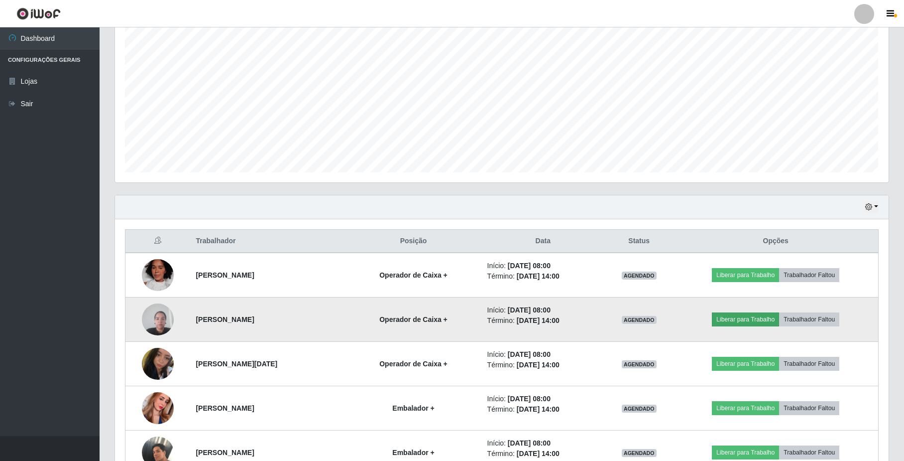 Image resolution: width=904 pixels, height=461 pixels. I want to click on img: 1737905263534.jpeg, so click(158, 364).